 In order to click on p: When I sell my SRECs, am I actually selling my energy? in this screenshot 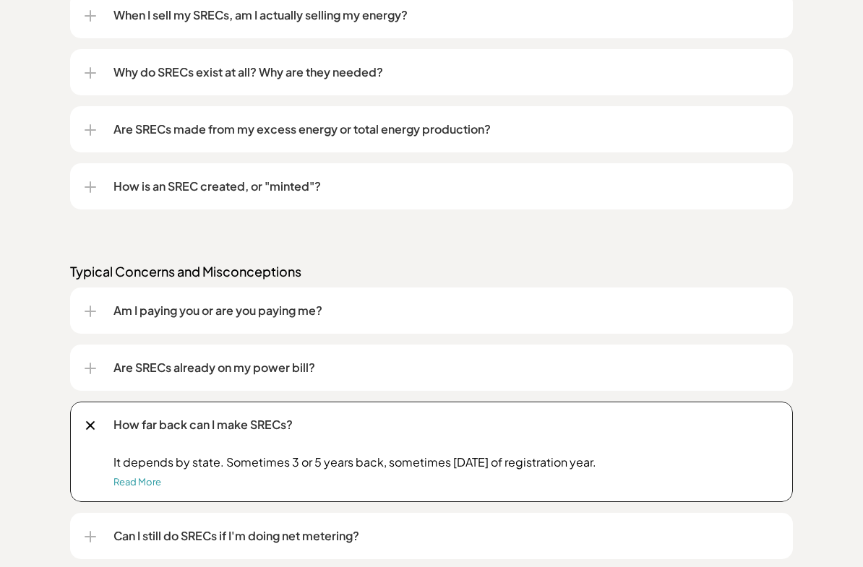, I will do `click(446, 15)`.